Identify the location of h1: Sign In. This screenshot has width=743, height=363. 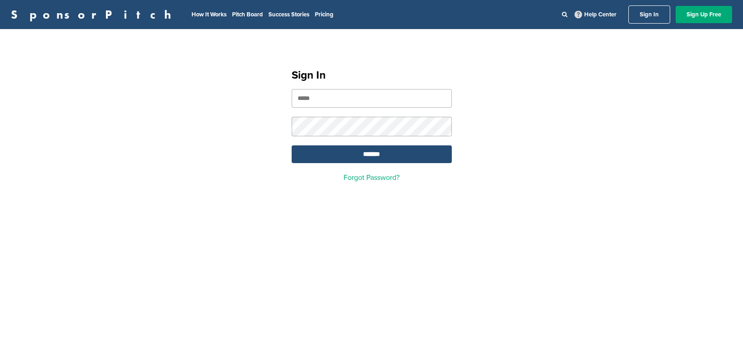
(372, 76).